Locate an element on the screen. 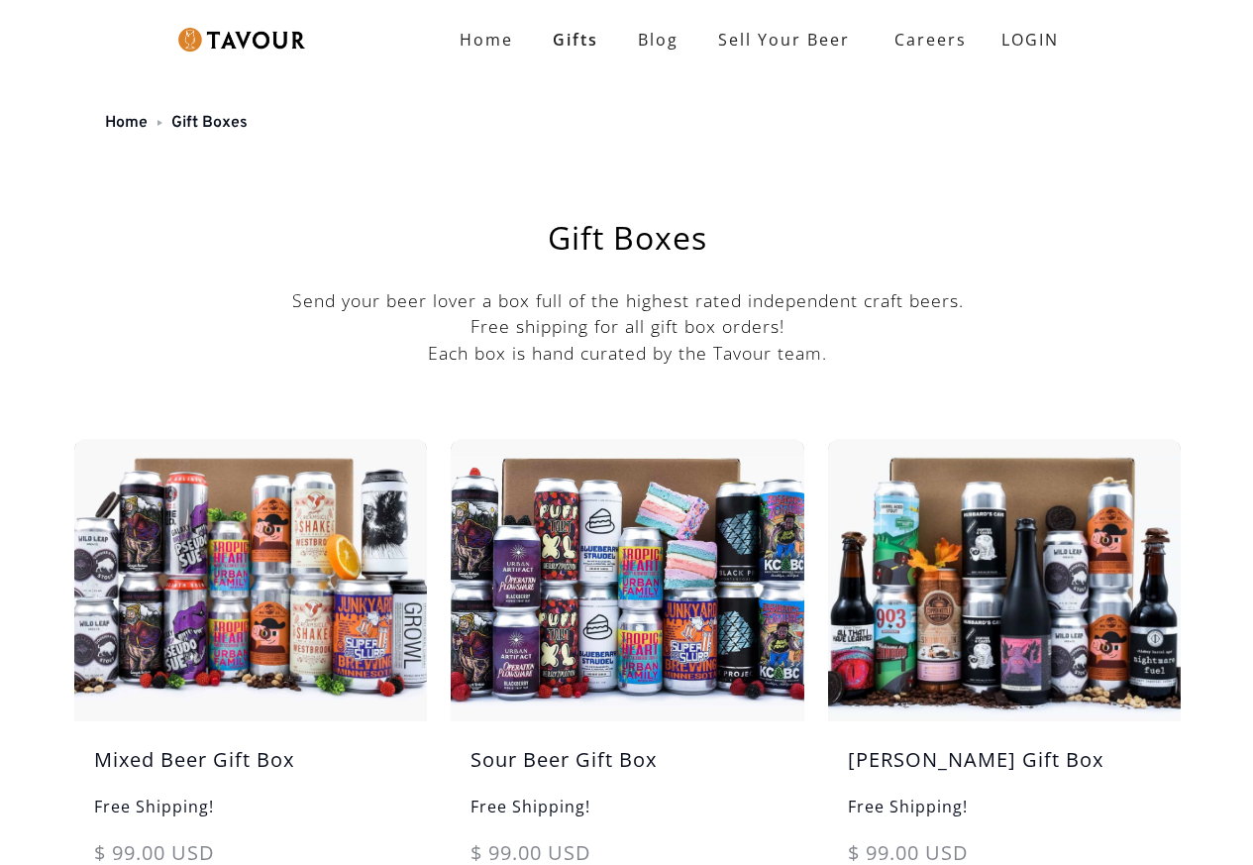 This screenshot has height=865, width=1253. strong: Home is located at coordinates (486, 40).